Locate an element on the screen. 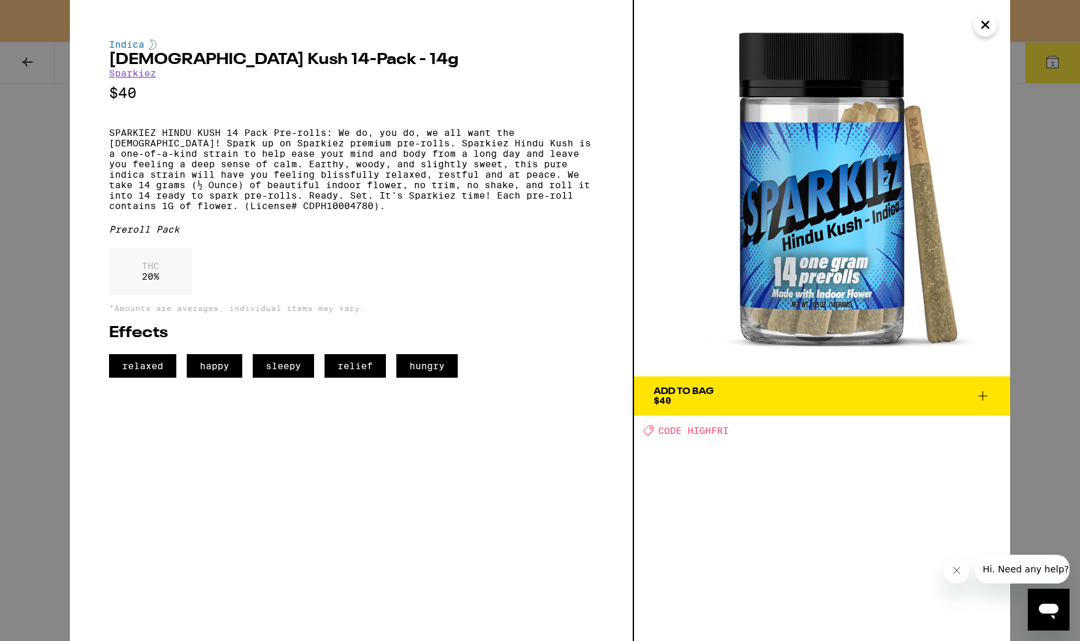 This screenshot has height=641, width=1080. div: Add To Bag is located at coordinates (684, 391).